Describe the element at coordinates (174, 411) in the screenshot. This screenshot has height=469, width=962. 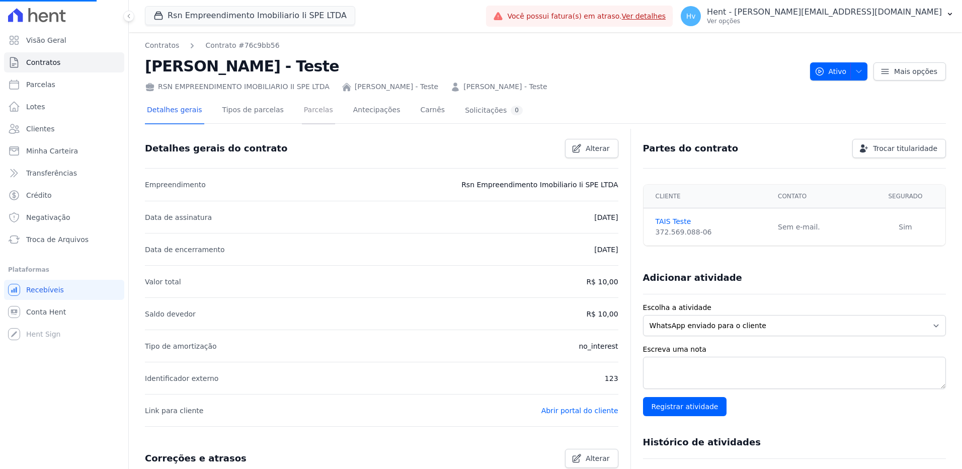
I see `p: Link para cliente` at that location.